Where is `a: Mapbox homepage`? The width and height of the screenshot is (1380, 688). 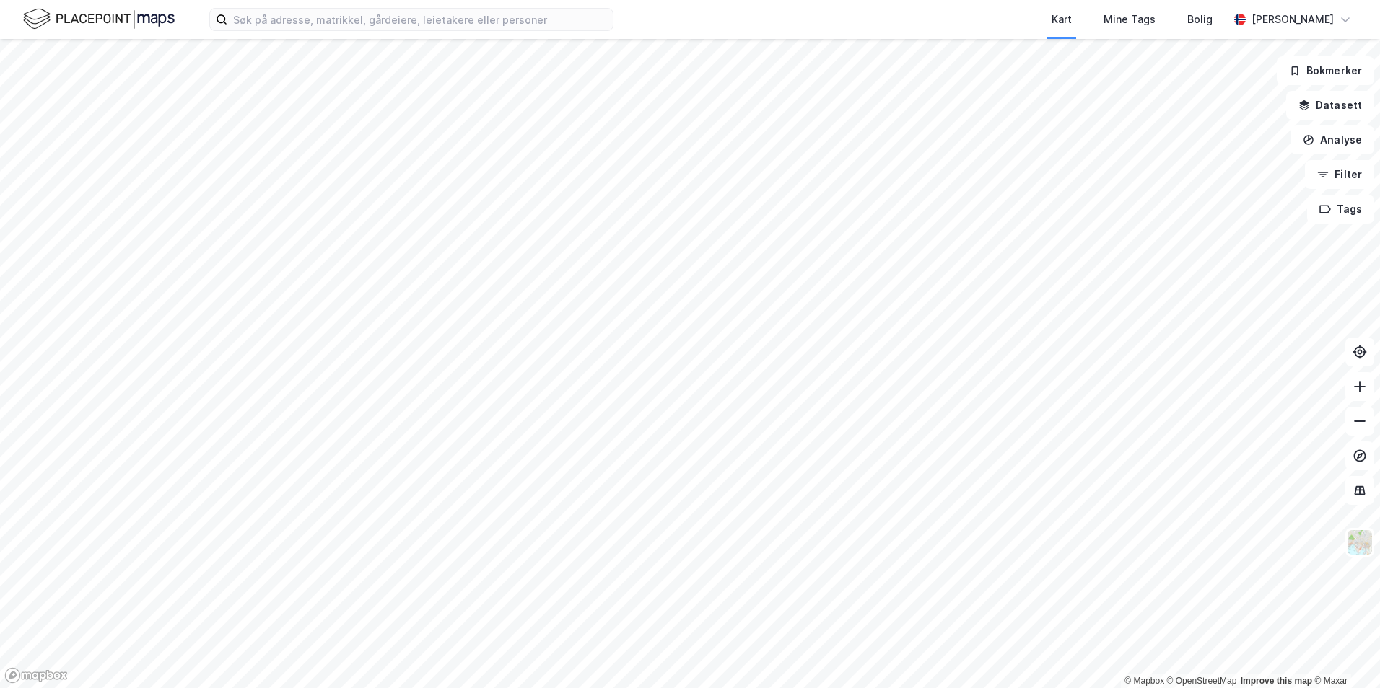 a: Mapbox homepage is located at coordinates (36, 675).